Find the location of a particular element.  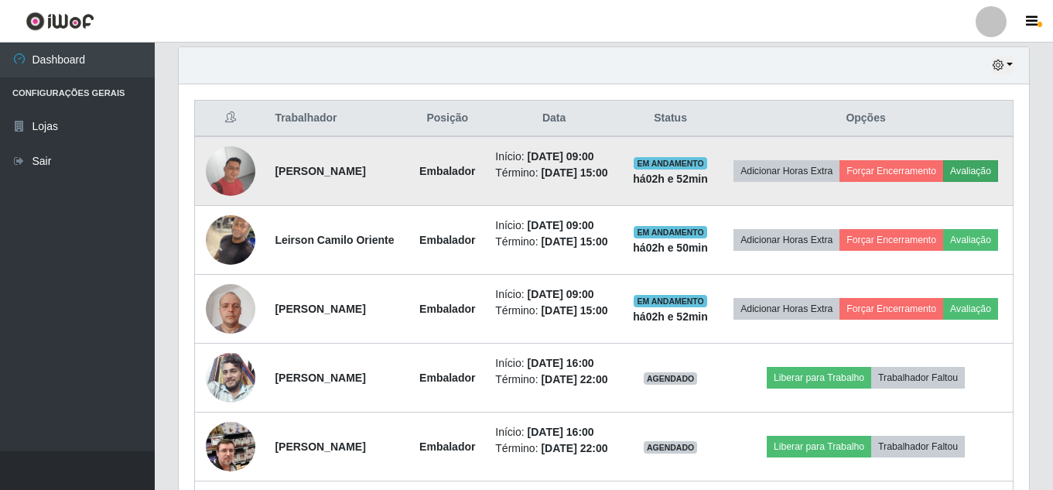

img: 1748488941321.jpeg is located at coordinates (230, 239).